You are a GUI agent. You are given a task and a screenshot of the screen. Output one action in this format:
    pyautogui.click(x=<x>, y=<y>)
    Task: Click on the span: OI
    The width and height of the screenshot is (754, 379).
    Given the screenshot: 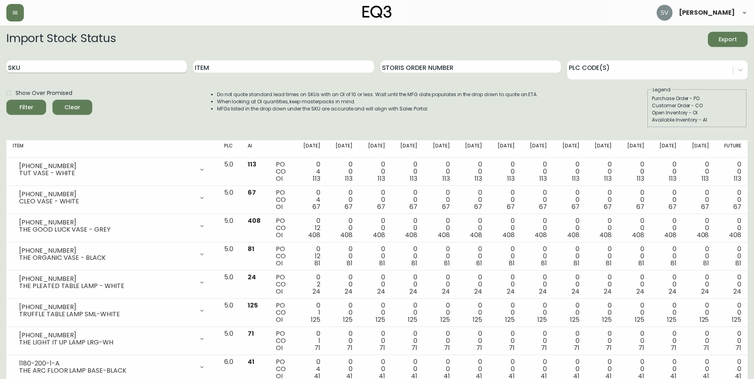 What is the action you would take?
    pyautogui.click(x=279, y=179)
    